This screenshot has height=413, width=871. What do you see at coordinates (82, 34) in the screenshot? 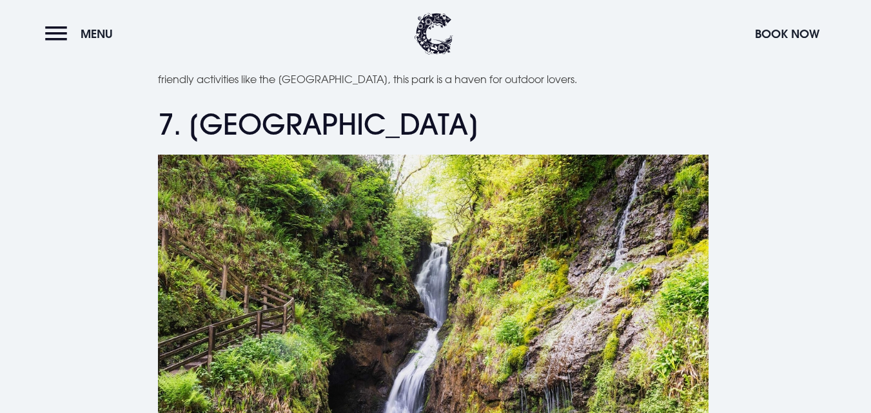
I see `button: Menu` at bounding box center [82, 34].